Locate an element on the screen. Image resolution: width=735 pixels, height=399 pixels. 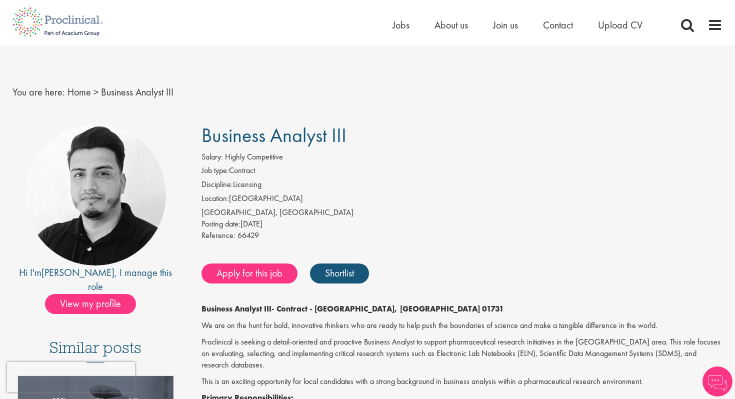
a: About us is located at coordinates (451, 25).